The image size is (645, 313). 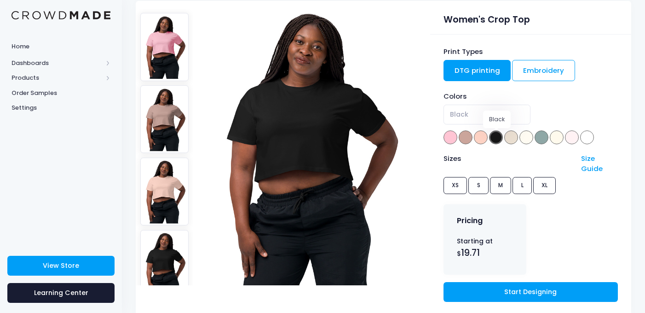 What do you see at coordinates (531, 17) in the screenshot?
I see `div: Women's Crop Top` at bounding box center [531, 17].